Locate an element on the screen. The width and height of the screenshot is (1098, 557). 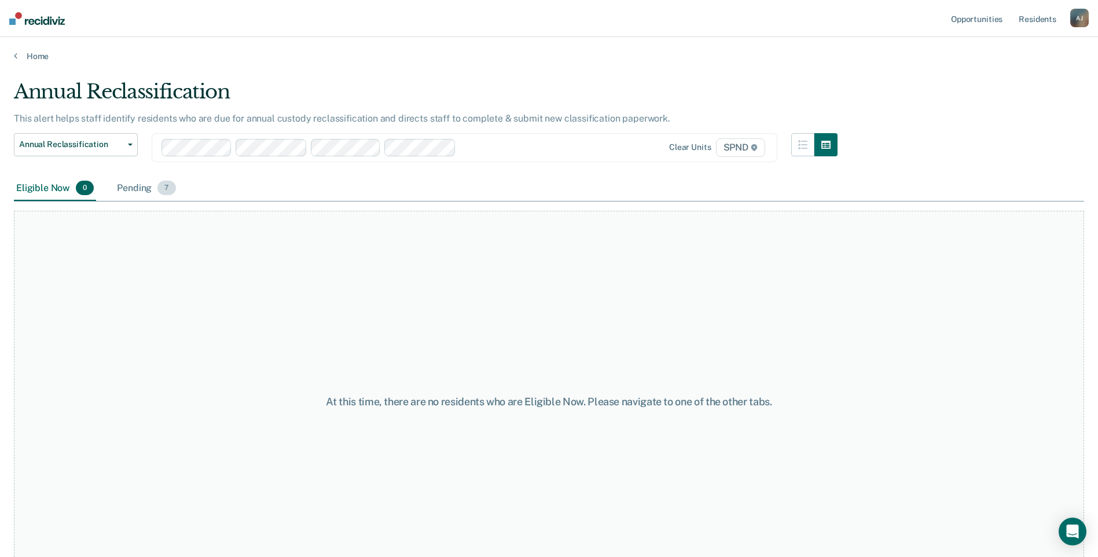
div: Pending7 is located at coordinates (146, 189).